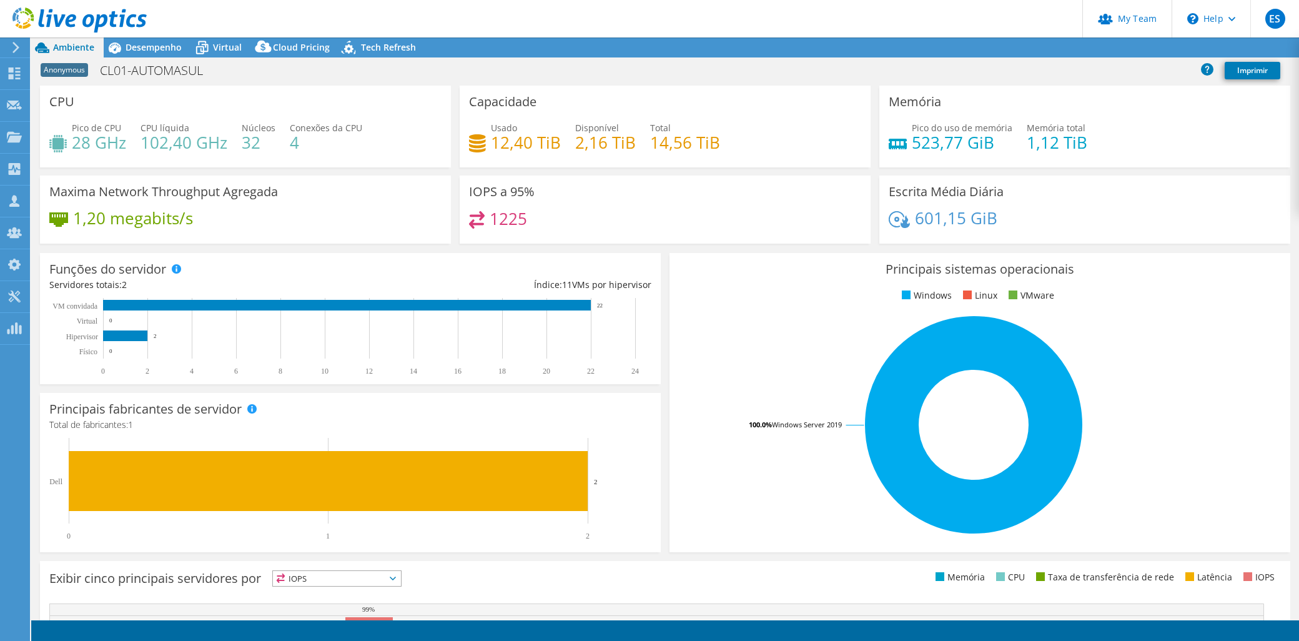 The width and height of the screenshot is (1299, 641). What do you see at coordinates (1104, 577) in the screenshot?
I see `li: Taxa de transferência de rede` at bounding box center [1104, 577].